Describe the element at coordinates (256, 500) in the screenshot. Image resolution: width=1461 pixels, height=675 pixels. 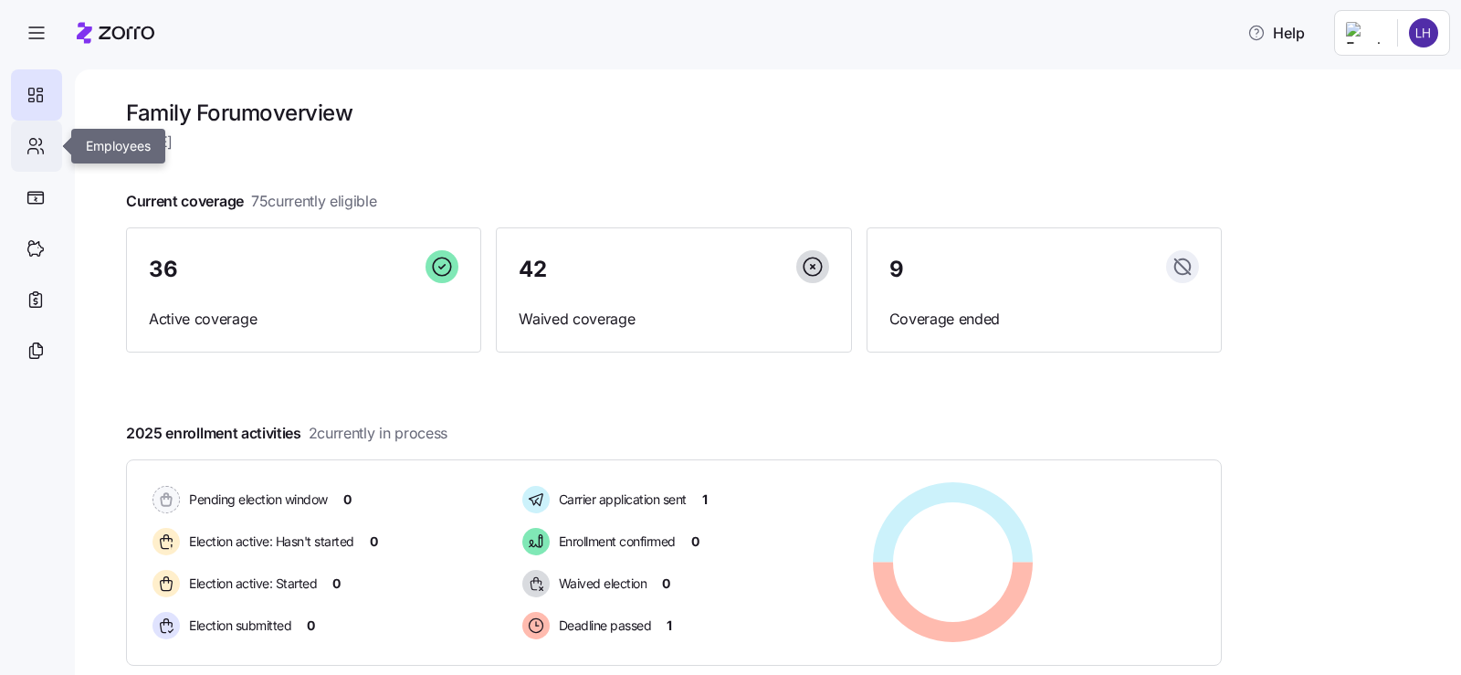
I see `span: Pending election window` at that location.